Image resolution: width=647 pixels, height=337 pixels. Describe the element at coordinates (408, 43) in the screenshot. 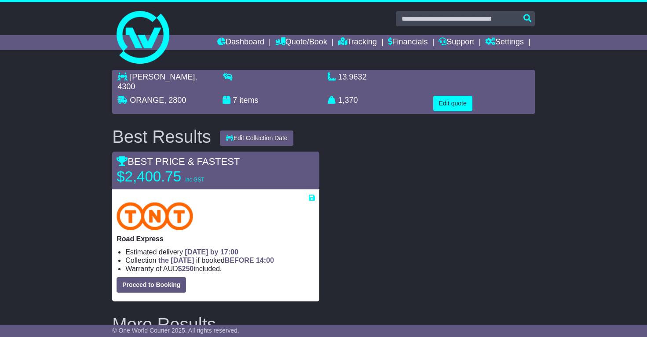

I see `a: Financials` at that location.